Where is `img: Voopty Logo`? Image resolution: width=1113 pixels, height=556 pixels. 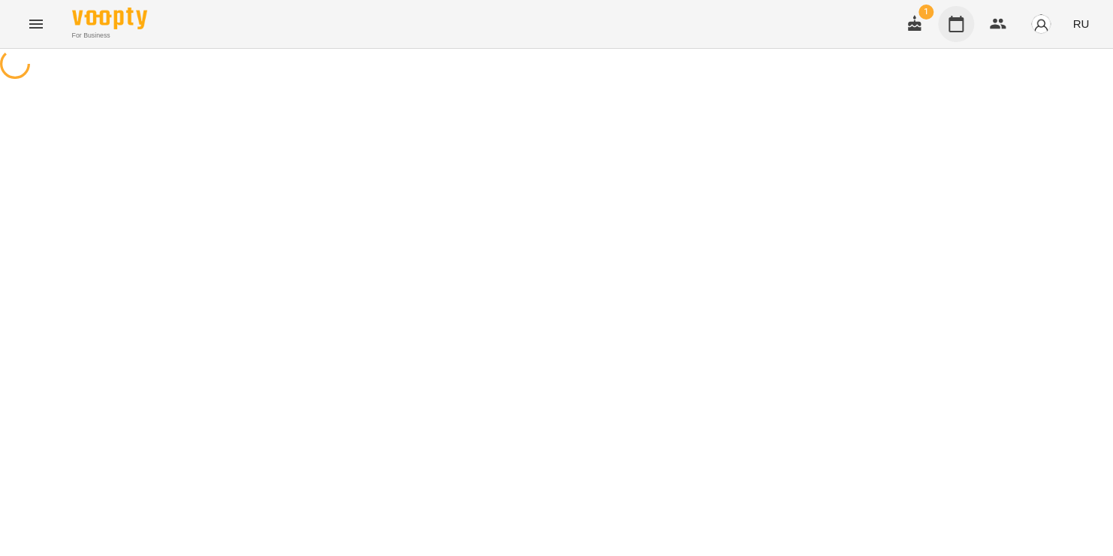 img: Voopty Logo is located at coordinates (110, 18).